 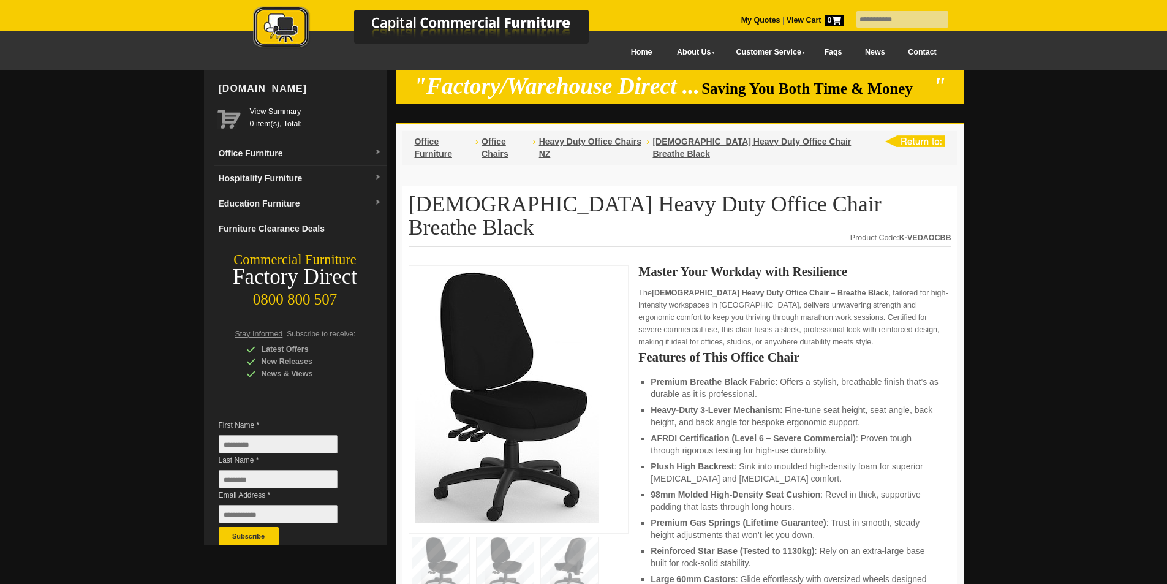 I want to click on li: : Offers a stylish, breathable finish that’s as durable as it is professional., so click(x=795, y=388).